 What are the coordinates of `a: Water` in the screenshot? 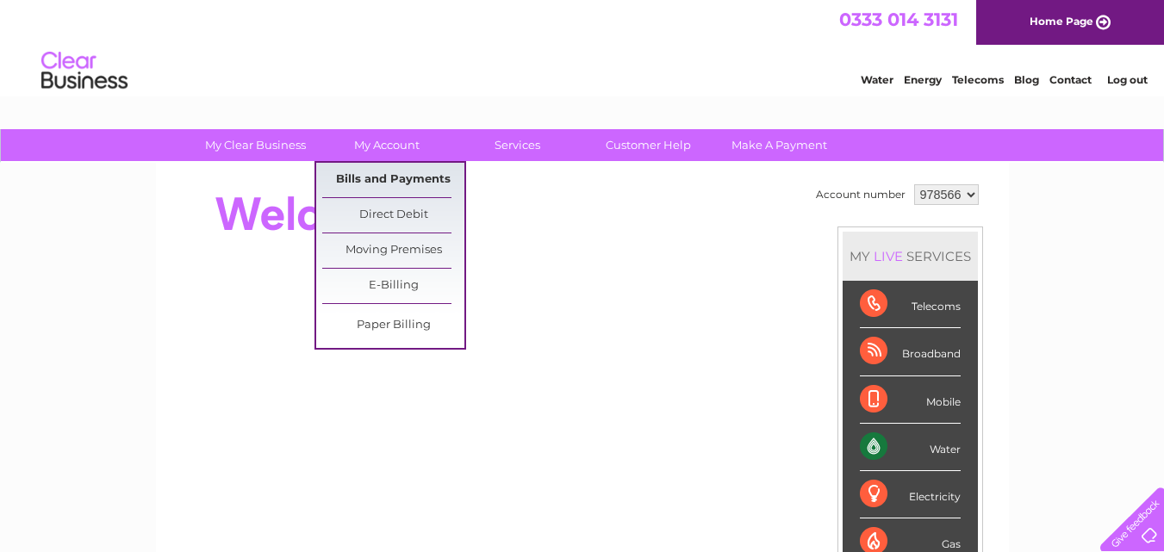 It's located at (877, 79).